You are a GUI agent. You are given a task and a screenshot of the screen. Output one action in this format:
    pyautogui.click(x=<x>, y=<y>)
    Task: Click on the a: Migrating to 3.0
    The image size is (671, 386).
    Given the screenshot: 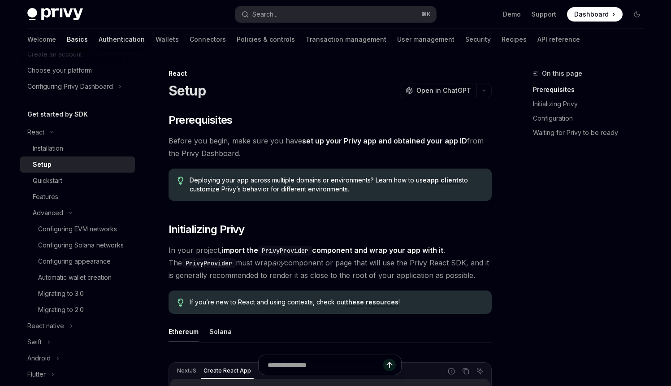 What is the action you would take?
    pyautogui.click(x=78, y=294)
    